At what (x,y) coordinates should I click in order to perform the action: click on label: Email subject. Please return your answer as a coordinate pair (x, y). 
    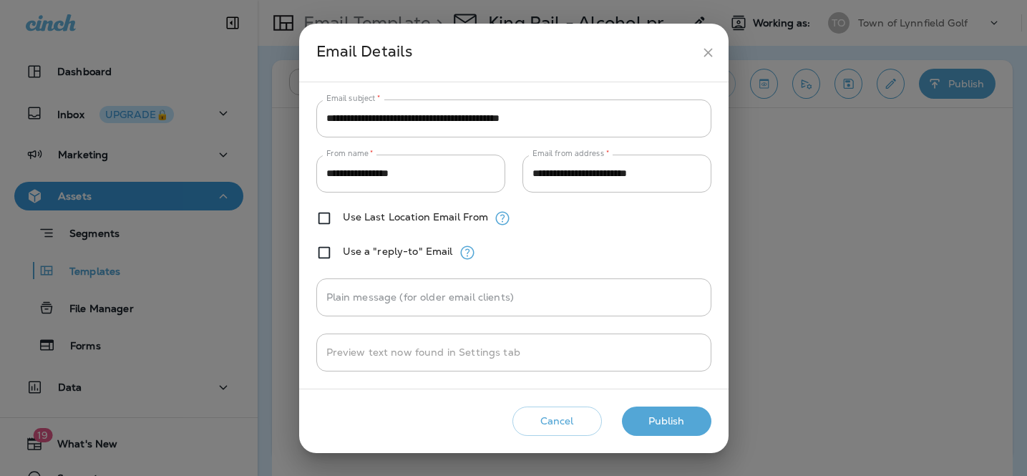
    Looking at the image, I should click on (354, 98).